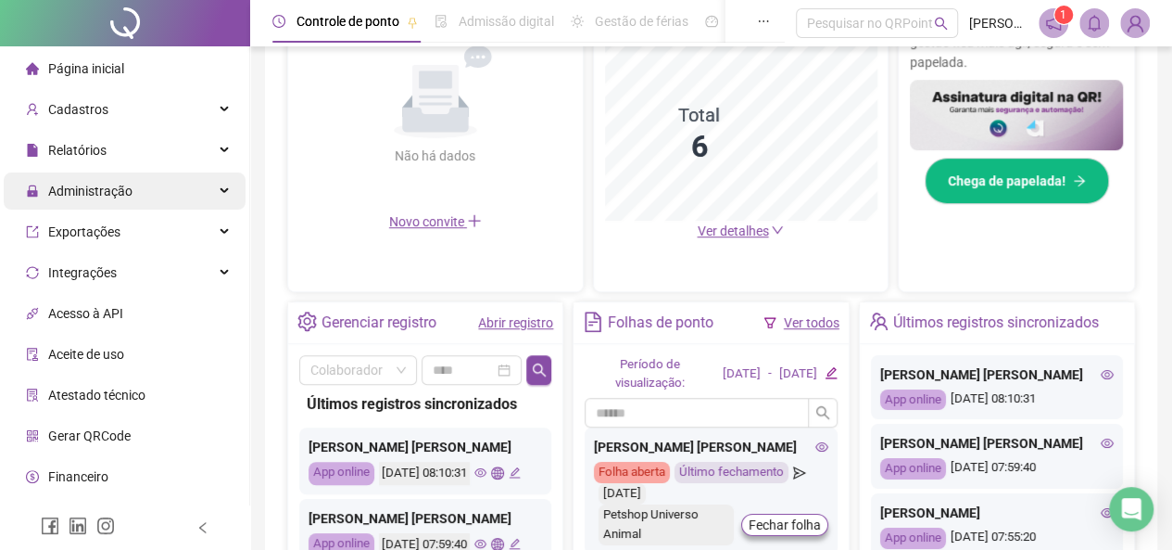 This screenshot has height=550, width=1172. What do you see at coordinates (731, 472) in the screenshot?
I see `div: Último fechamento` at bounding box center [731, 472].